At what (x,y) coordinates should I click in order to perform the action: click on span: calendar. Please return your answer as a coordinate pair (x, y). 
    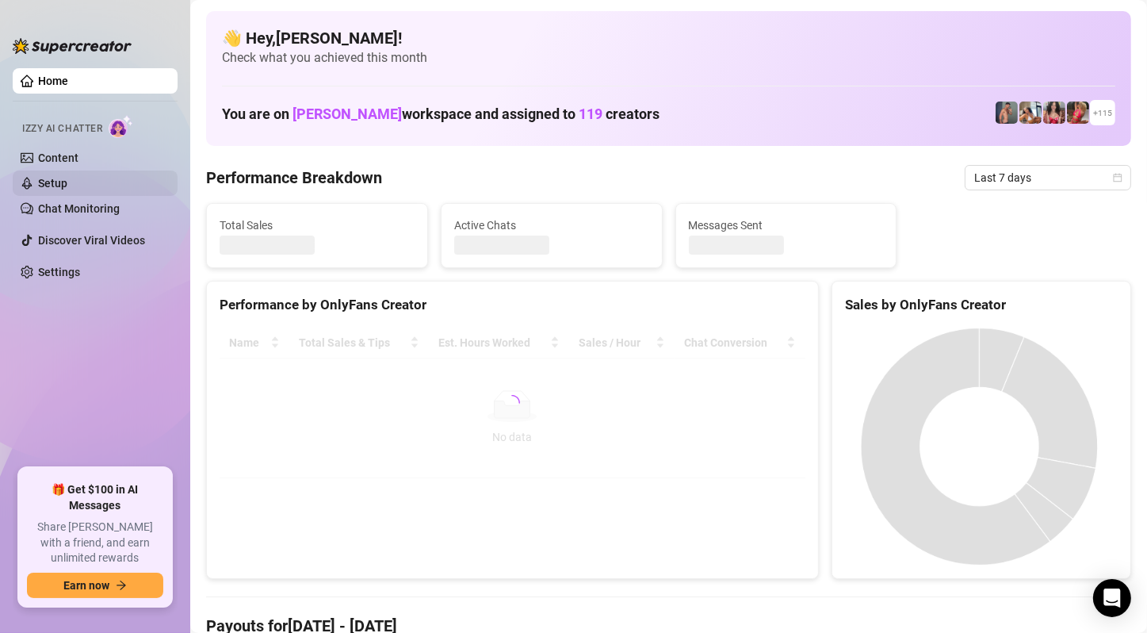
    Looking at the image, I should click on (1118, 178).